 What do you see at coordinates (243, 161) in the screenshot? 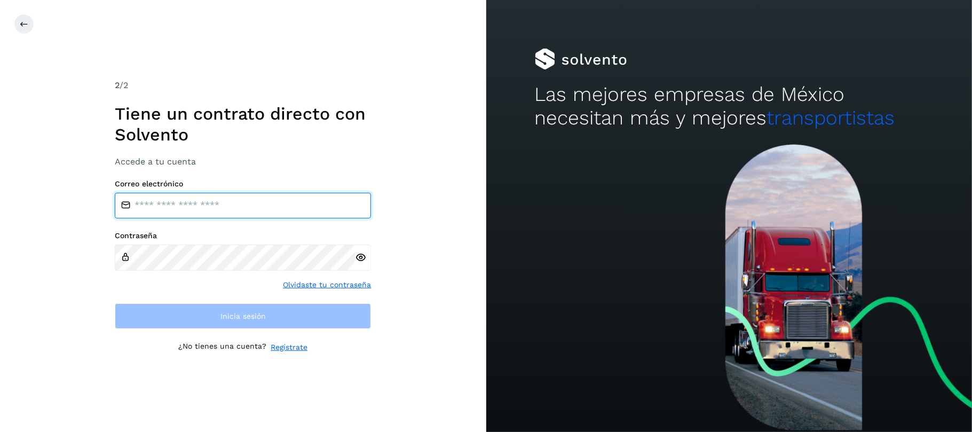
I see `h3: Accede a tu cuenta` at bounding box center [243, 161].